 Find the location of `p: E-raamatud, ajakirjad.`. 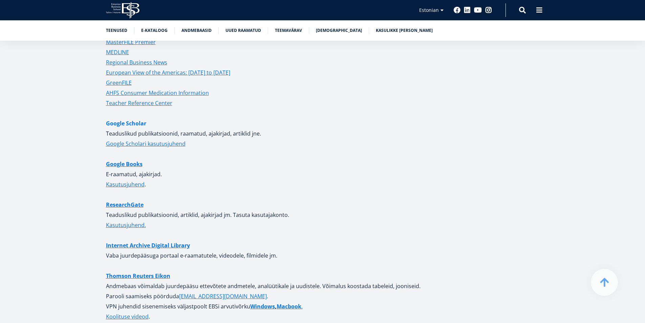

p: E-raamatud, ajakirjad. is located at coordinates (267, 174).